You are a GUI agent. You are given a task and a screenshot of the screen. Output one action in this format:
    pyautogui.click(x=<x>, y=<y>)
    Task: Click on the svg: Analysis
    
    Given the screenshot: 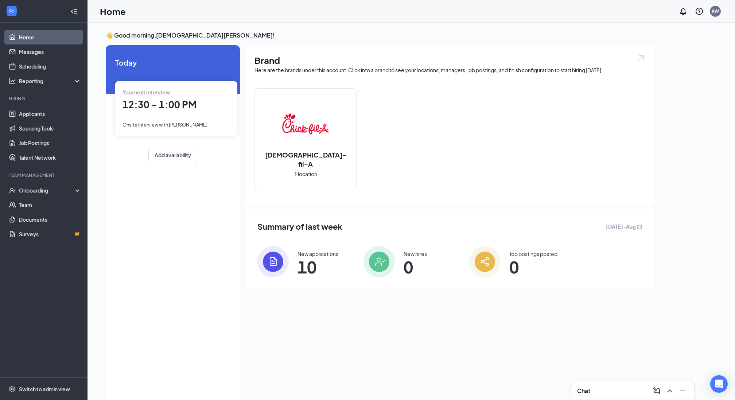 What is the action you would take?
    pyautogui.click(x=12, y=81)
    